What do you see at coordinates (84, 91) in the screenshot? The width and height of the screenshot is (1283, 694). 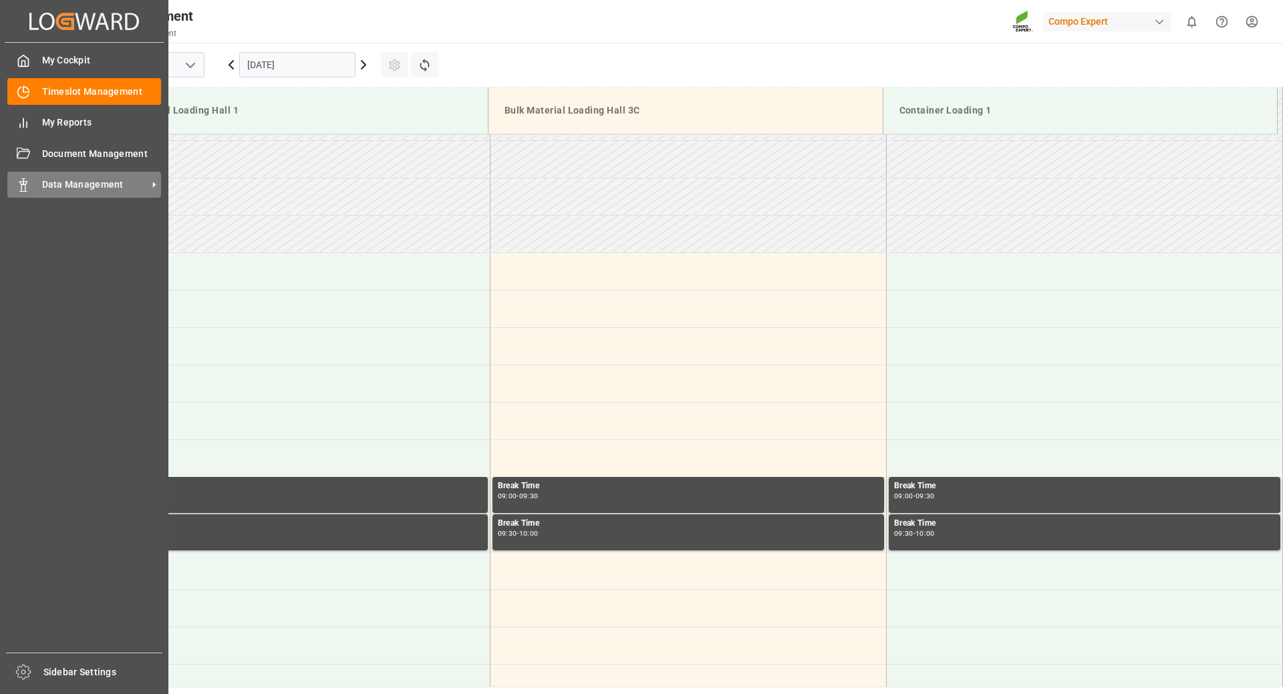 I see `a: Timeslot Management` at bounding box center [84, 91].